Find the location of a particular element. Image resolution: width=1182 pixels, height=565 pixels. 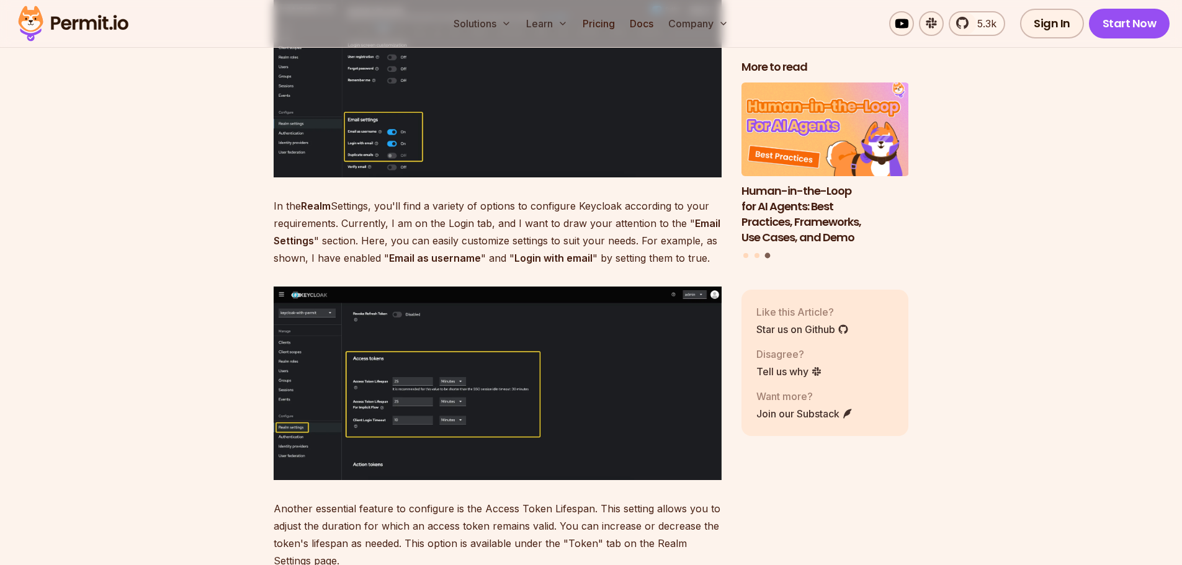

a: Join our Substack is located at coordinates (805, 414).